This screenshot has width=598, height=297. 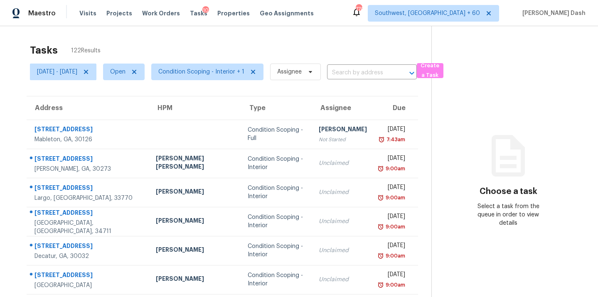 I want to click on span: Tasks, so click(x=199, y=13).